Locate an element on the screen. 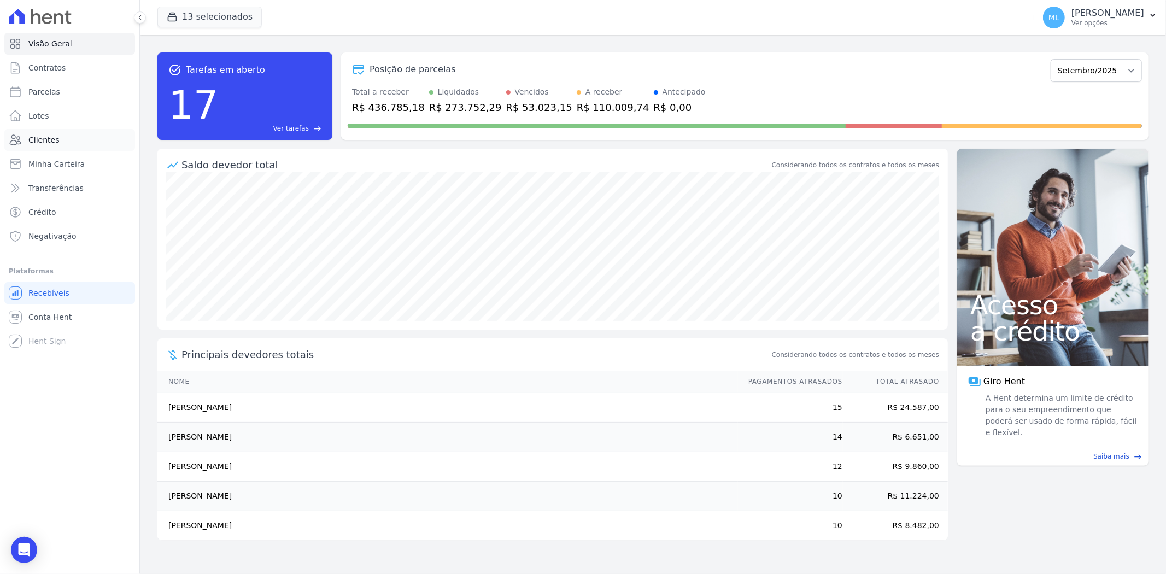 The width and height of the screenshot is (1166, 574). div: Vencidos is located at coordinates (532, 92).